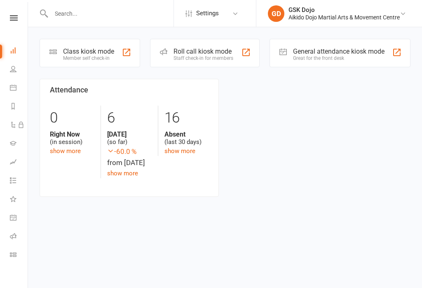 The height and width of the screenshot is (288, 422). Describe the element at coordinates (203, 58) in the screenshot. I see `div: Staff check-in for members` at that location.